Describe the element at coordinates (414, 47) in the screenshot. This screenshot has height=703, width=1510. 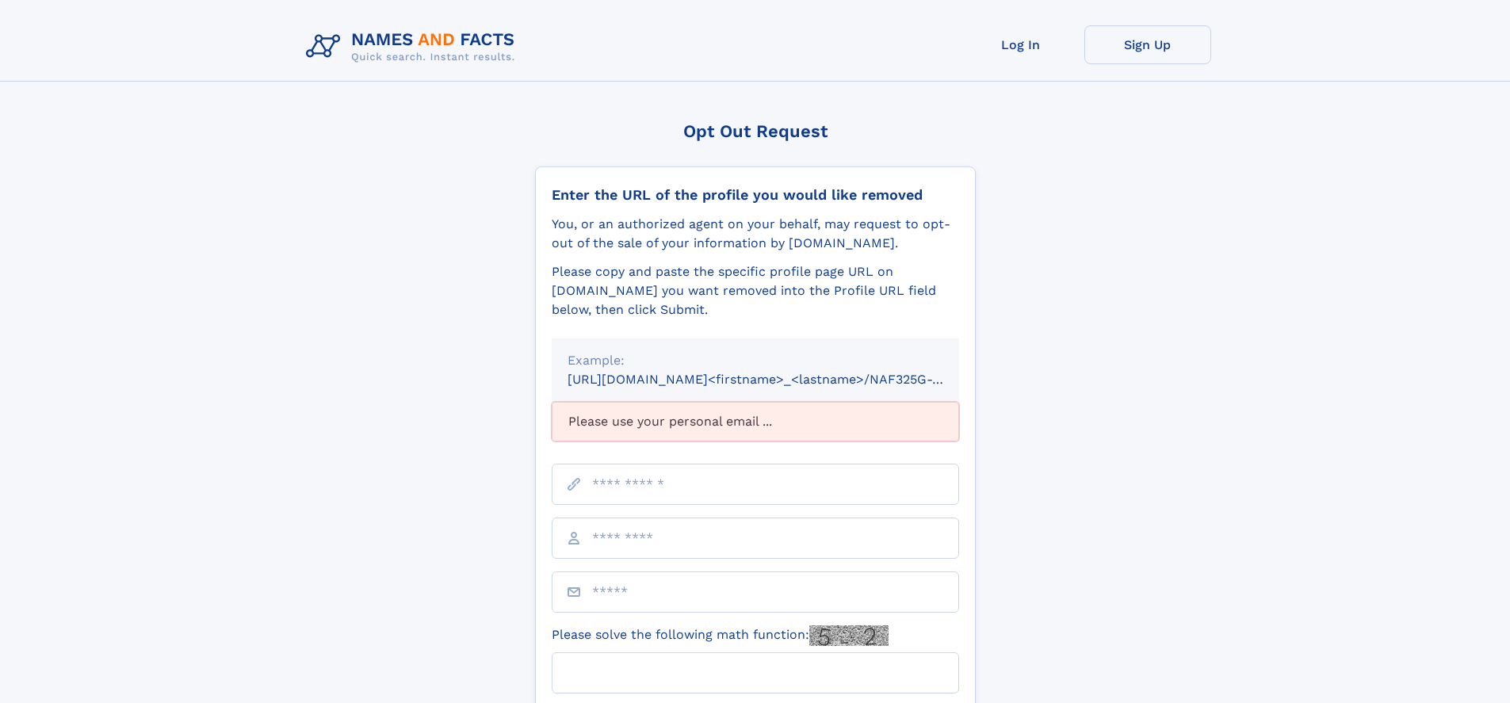
I see `img: Logo Names and Facts` at that location.